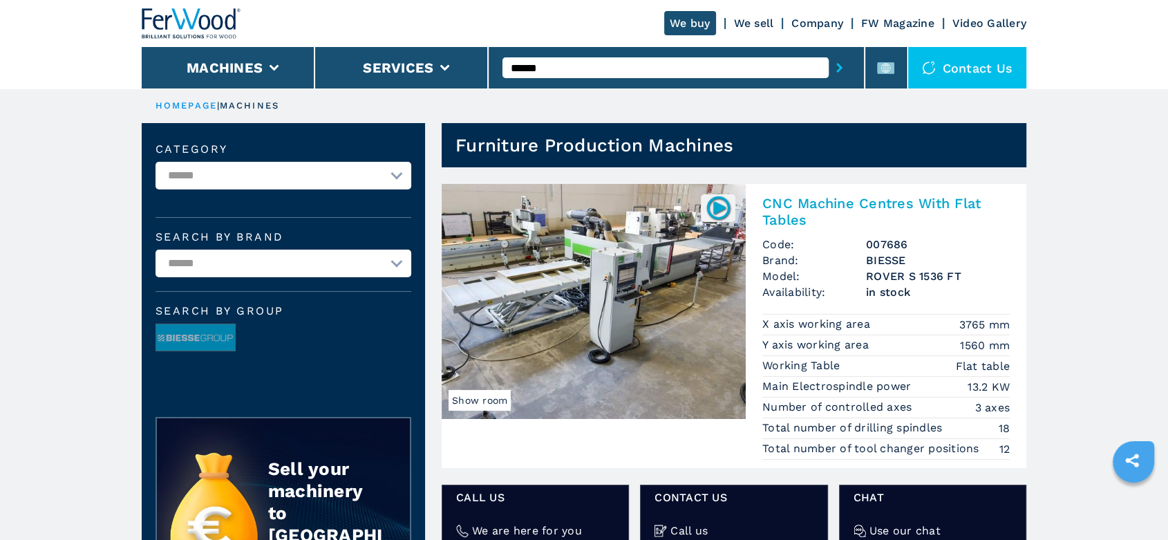 The width and height of the screenshot is (1168, 540). I want to click on button: Machines, so click(225, 68).